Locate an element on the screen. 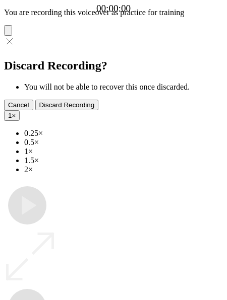 The height and width of the screenshot is (300, 227). button: Discard Recording is located at coordinates (67, 105).